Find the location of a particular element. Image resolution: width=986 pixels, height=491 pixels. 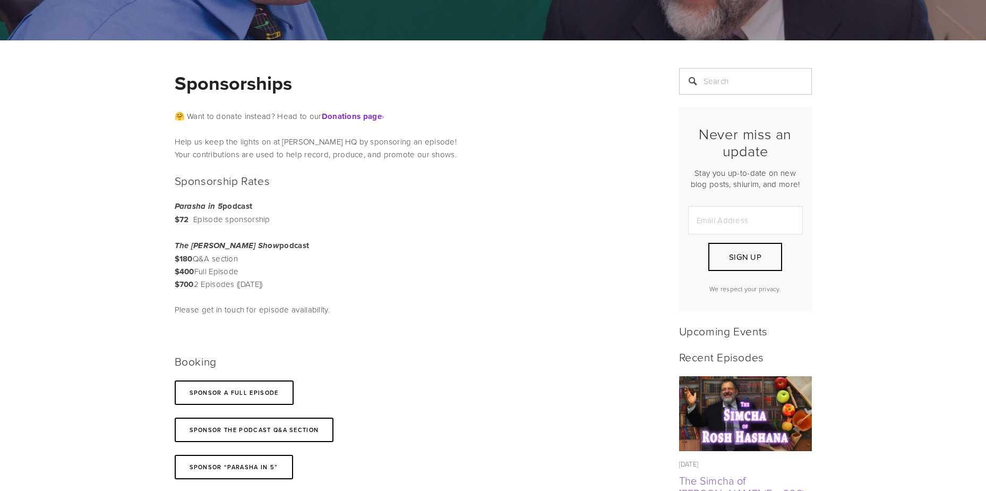

h2: Upcoming Events is located at coordinates (745, 330).